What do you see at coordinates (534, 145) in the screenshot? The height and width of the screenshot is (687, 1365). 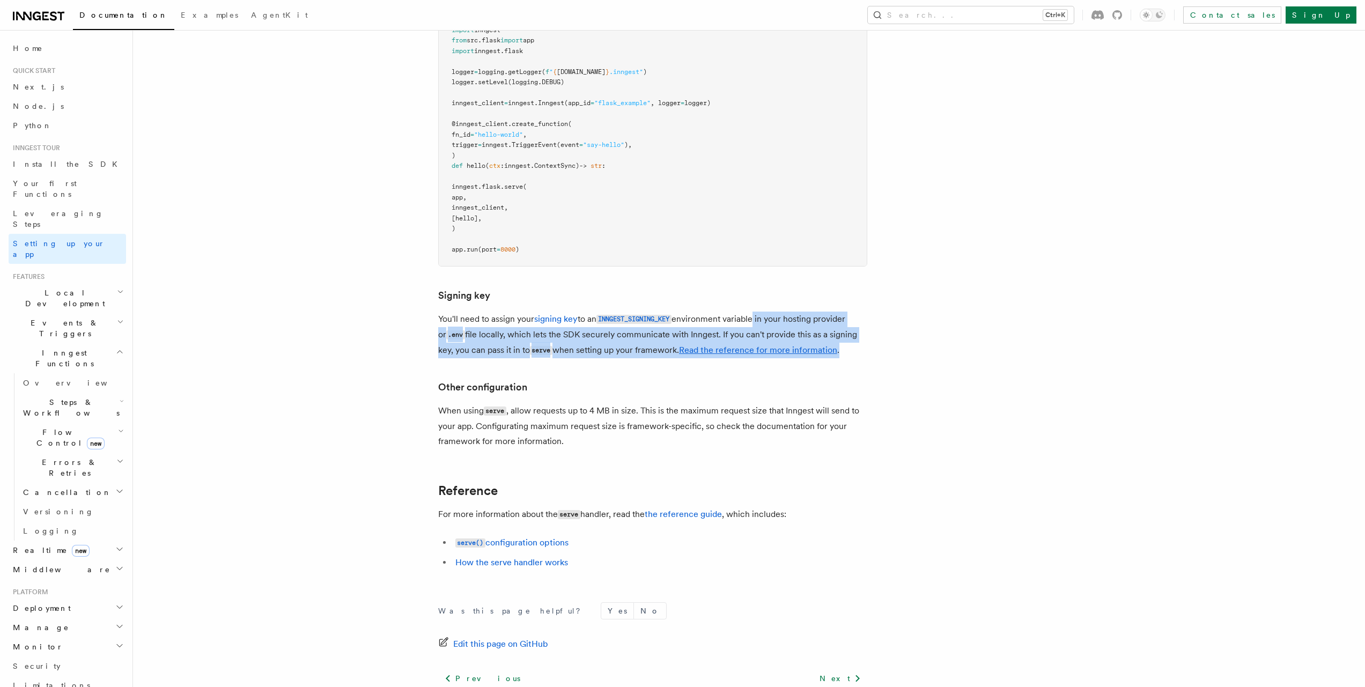 I see `span: TriggerEvent` at bounding box center [534, 145].